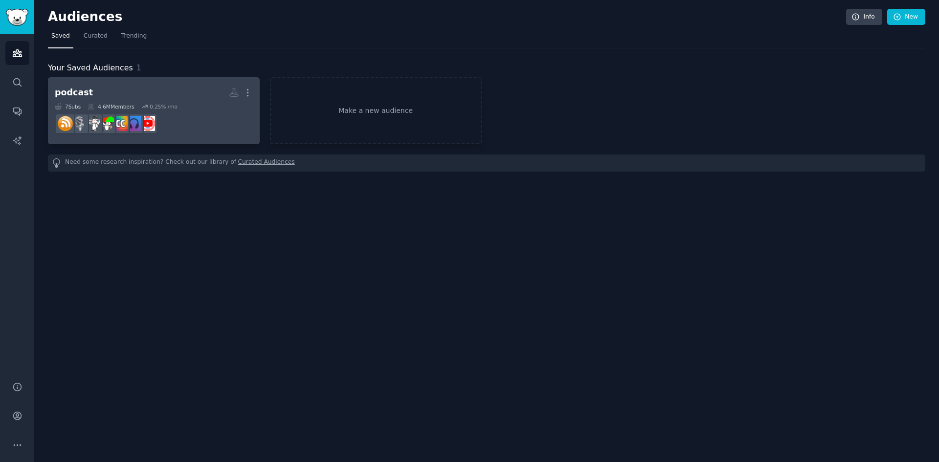 The height and width of the screenshot is (462, 939). Describe the element at coordinates (95, 38) in the screenshot. I see `a: Curated` at that location.